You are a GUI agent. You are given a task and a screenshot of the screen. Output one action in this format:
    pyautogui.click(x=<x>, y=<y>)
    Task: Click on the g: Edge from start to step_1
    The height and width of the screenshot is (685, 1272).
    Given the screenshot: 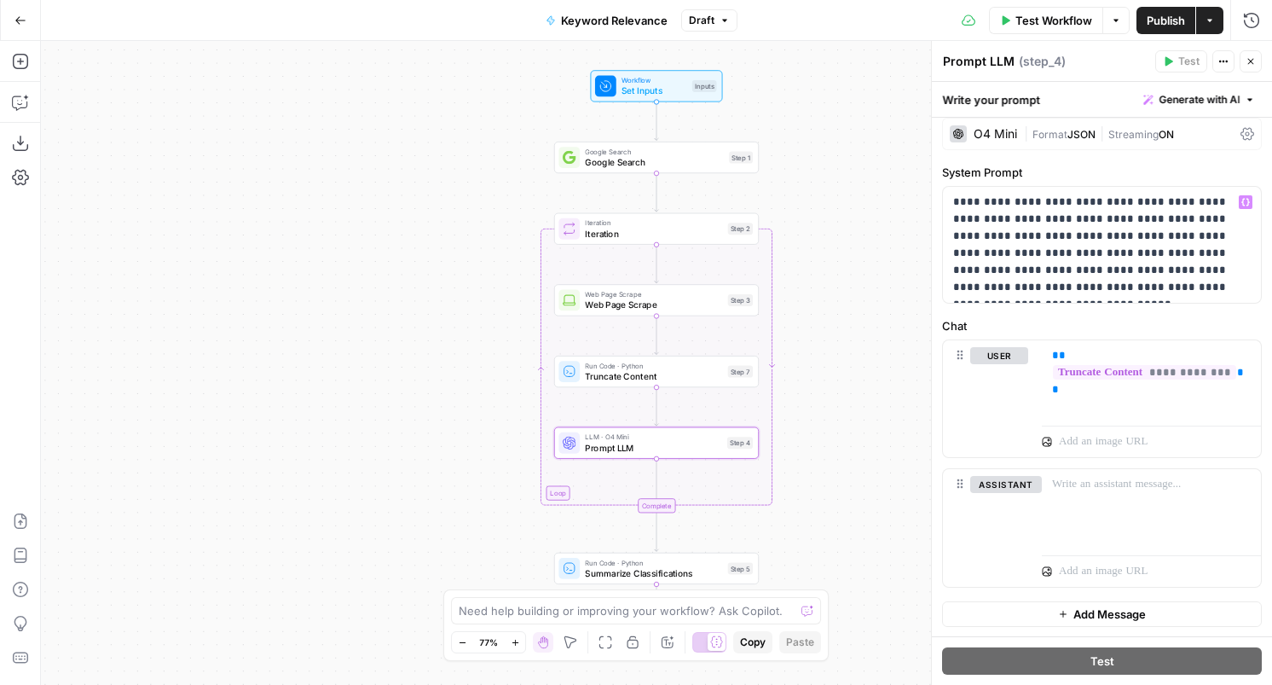 What is the action you would take?
    pyautogui.click(x=656, y=121)
    